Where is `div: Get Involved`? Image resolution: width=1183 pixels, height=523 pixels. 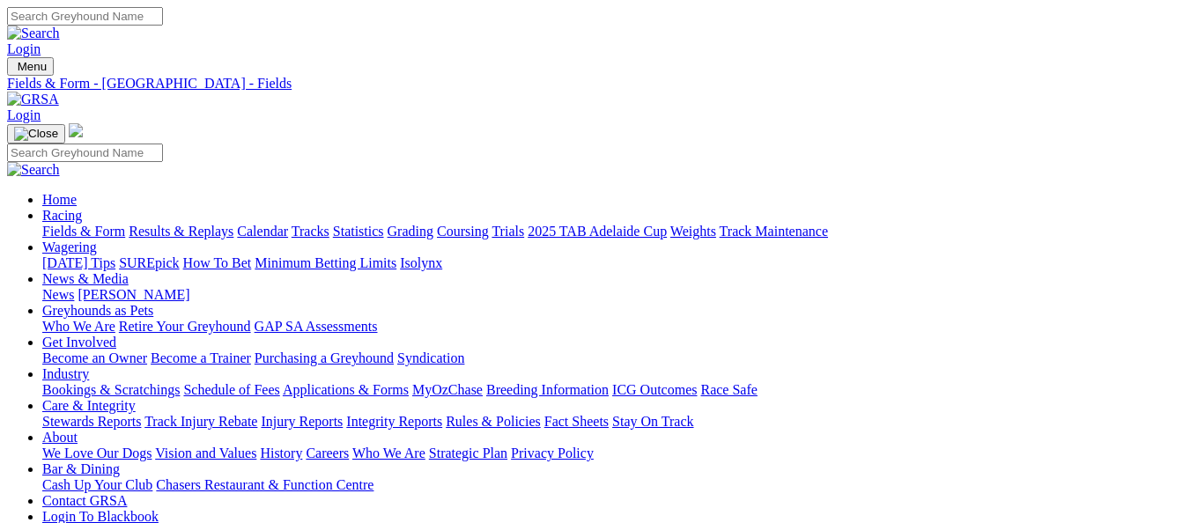
div: Get Involved is located at coordinates (608, 358).